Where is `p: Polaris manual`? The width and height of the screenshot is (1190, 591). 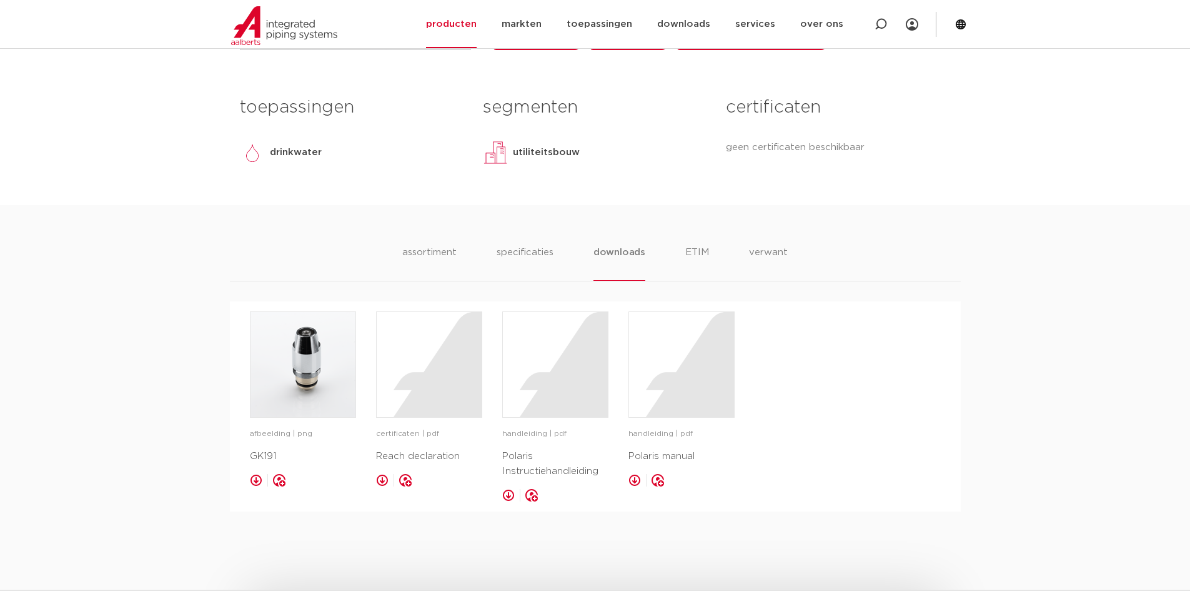 p: Polaris manual is located at coordinates (682, 456).